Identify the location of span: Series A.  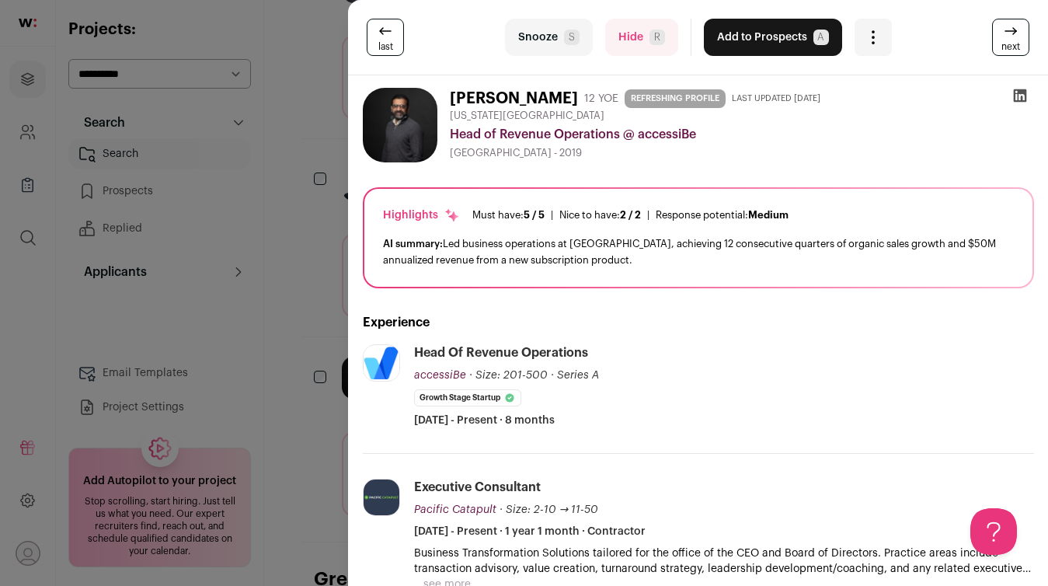
(578, 375).